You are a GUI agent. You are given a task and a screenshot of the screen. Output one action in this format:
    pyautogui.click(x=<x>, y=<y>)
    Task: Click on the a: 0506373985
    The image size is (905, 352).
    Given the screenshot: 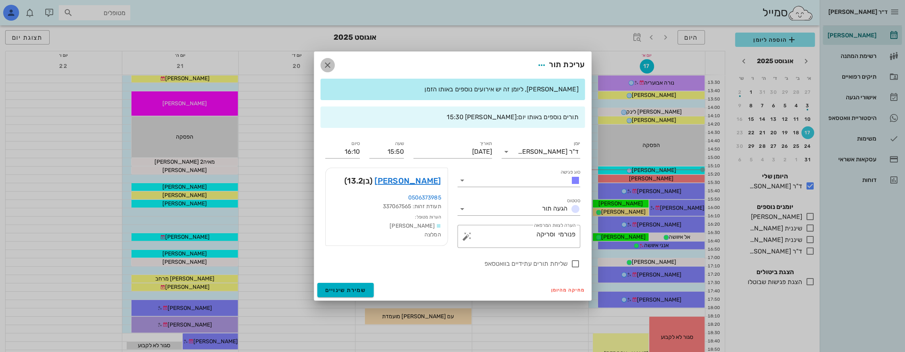 What is the action you would take?
    pyautogui.click(x=425, y=197)
    